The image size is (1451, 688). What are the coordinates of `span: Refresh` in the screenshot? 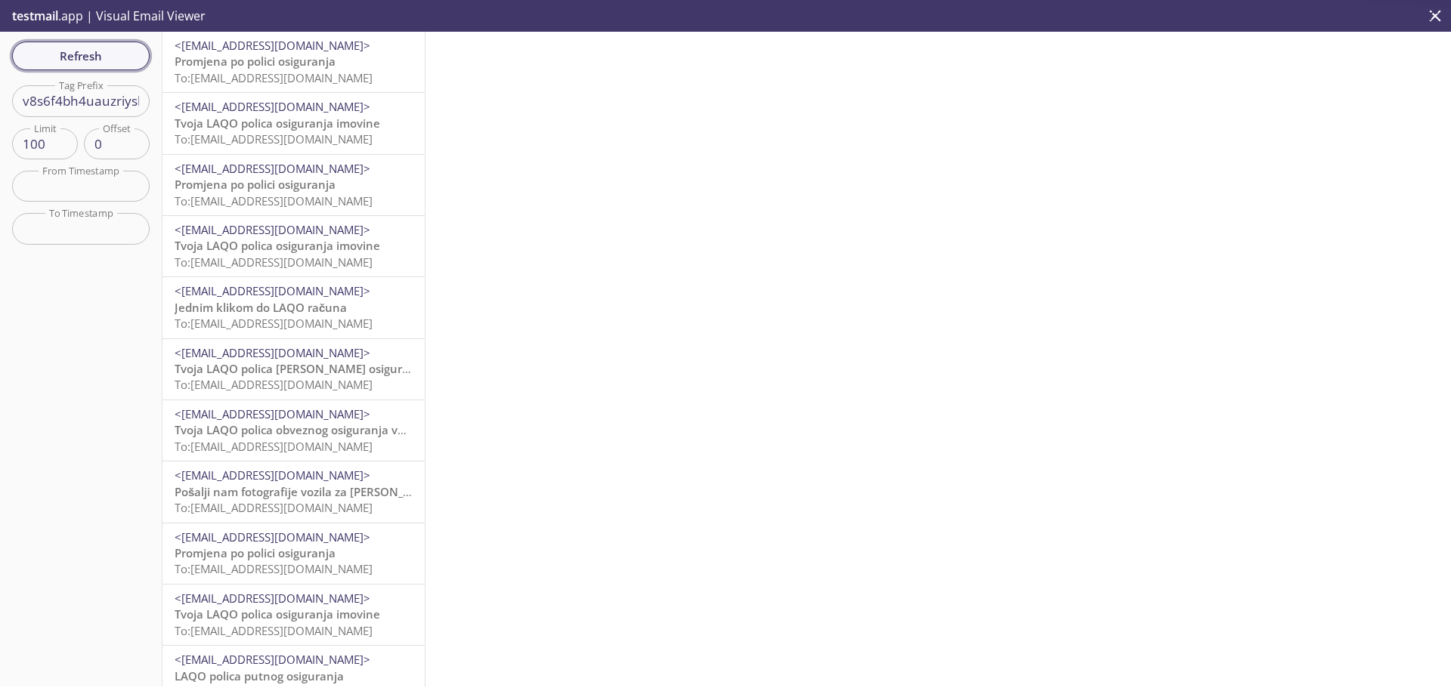 It's located at (81, 56).